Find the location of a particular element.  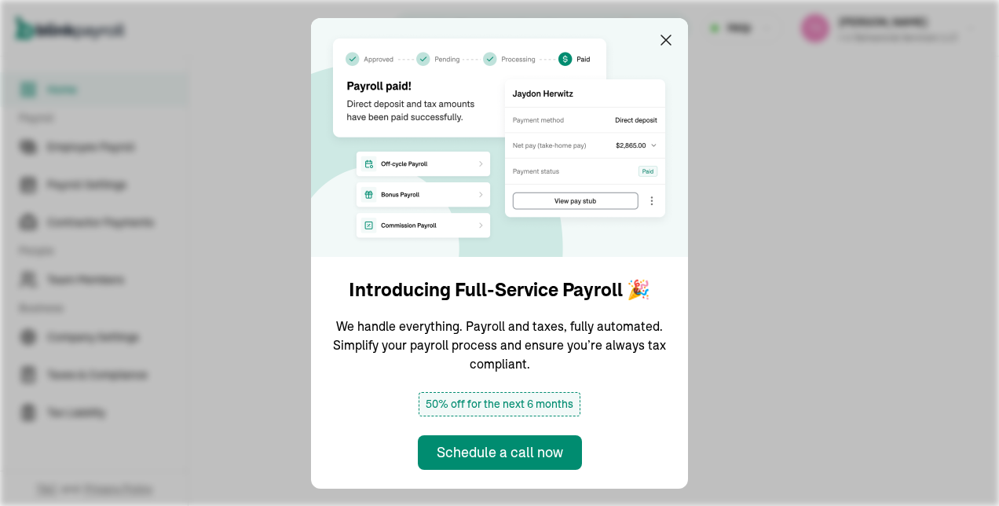

p: We handle everything. Payroll and taxes, fully automated. Simplify your payroll process and ensur... is located at coordinates (500, 345).